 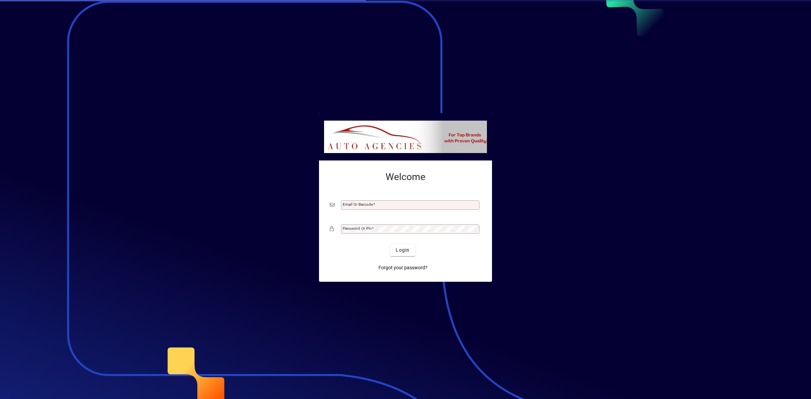 What do you see at coordinates (402, 250) in the screenshot?
I see `span: Login` at bounding box center [402, 250].